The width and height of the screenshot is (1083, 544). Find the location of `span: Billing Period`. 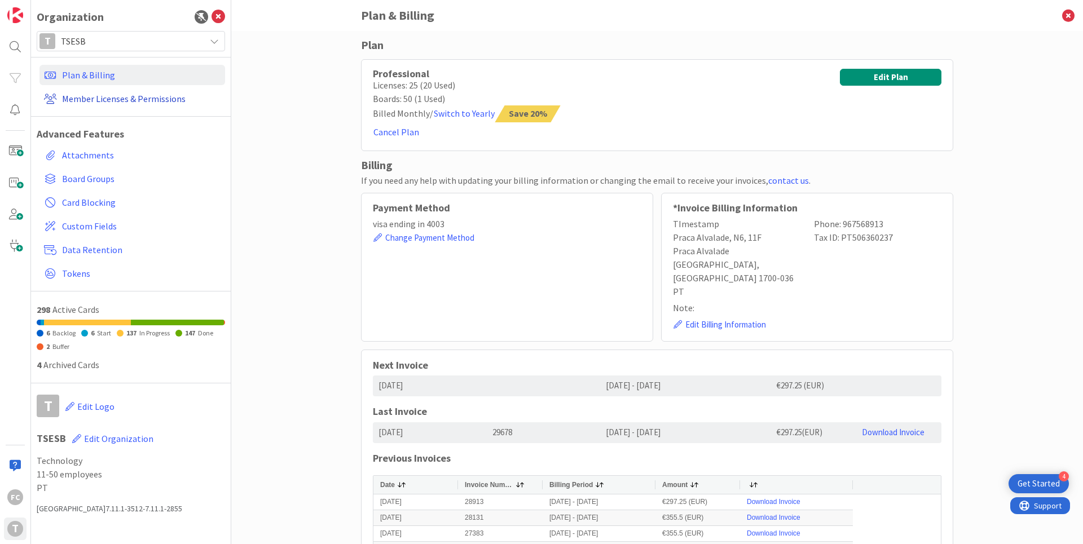

span: Billing Period is located at coordinates (571, 485).